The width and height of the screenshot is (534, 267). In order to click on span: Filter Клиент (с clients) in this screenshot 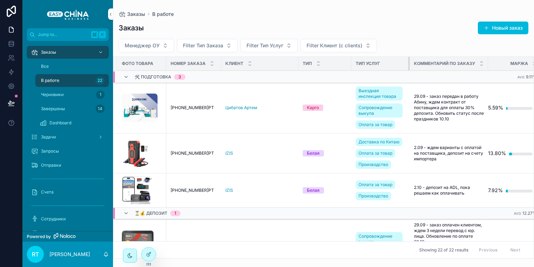, I will do `click(335, 46)`.